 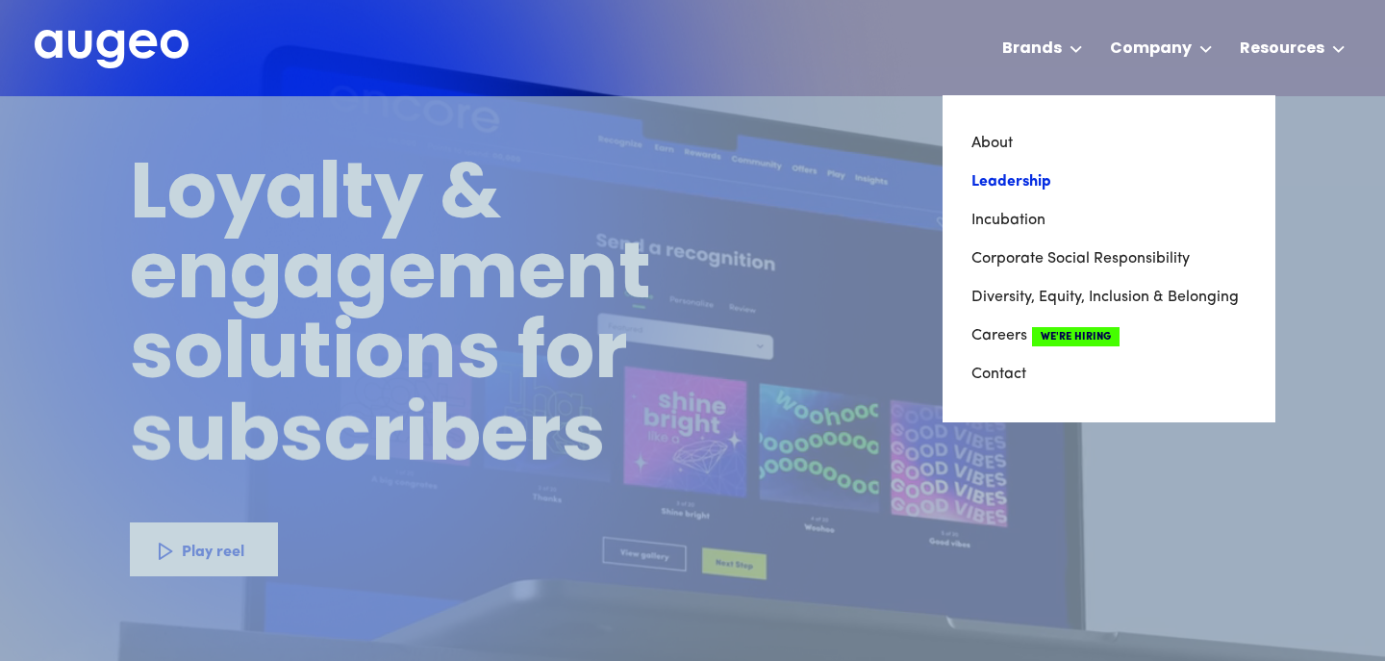 I want to click on a: Incubation, so click(x=1109, y=220).